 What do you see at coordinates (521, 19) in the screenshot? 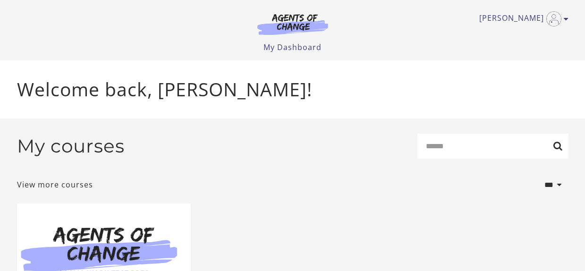
I see `a: Toggle menu` at bounding box center [521, 19].